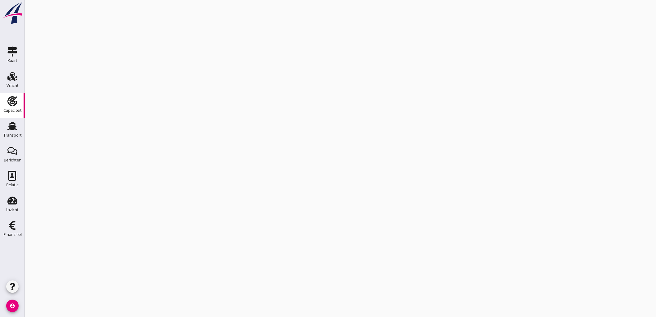 This screenshot has height=317, width=656. What do you see at coordinates (12, 60) in the screenshot?
I see `div: Kaart` at bounding box center [12, 60].